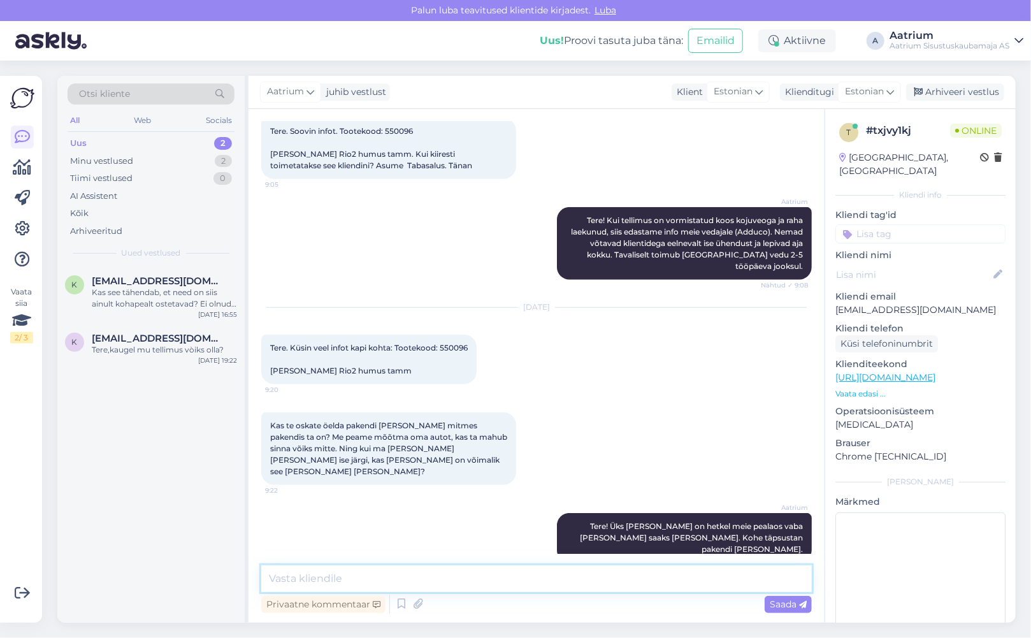  I want to click on input: Lisa tag, so click(920, 234).